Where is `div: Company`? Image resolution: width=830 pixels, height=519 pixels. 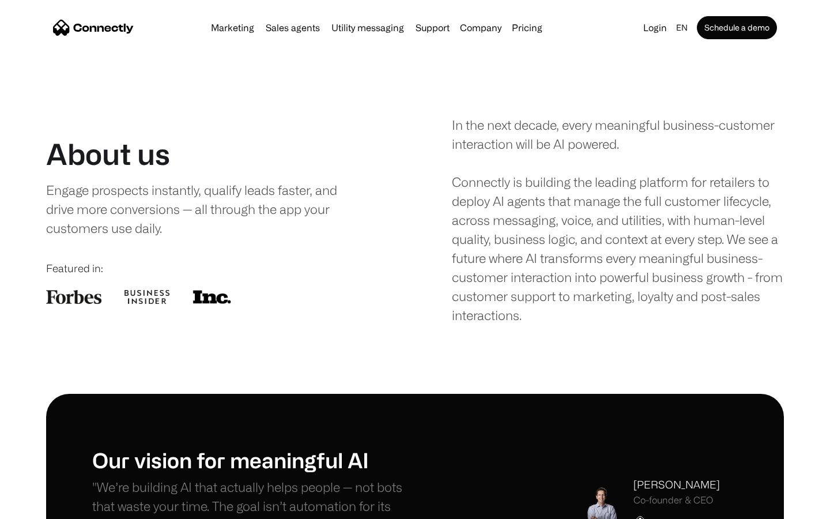 div: Company is located at coordinates (481, 28).